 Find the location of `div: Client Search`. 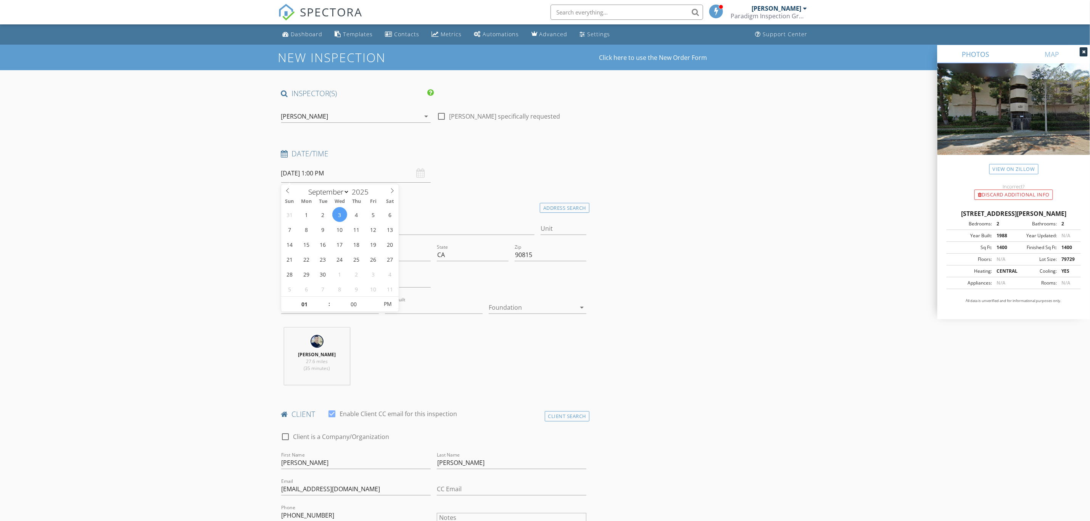

div: Client Search is located at coordinates (567, 416).